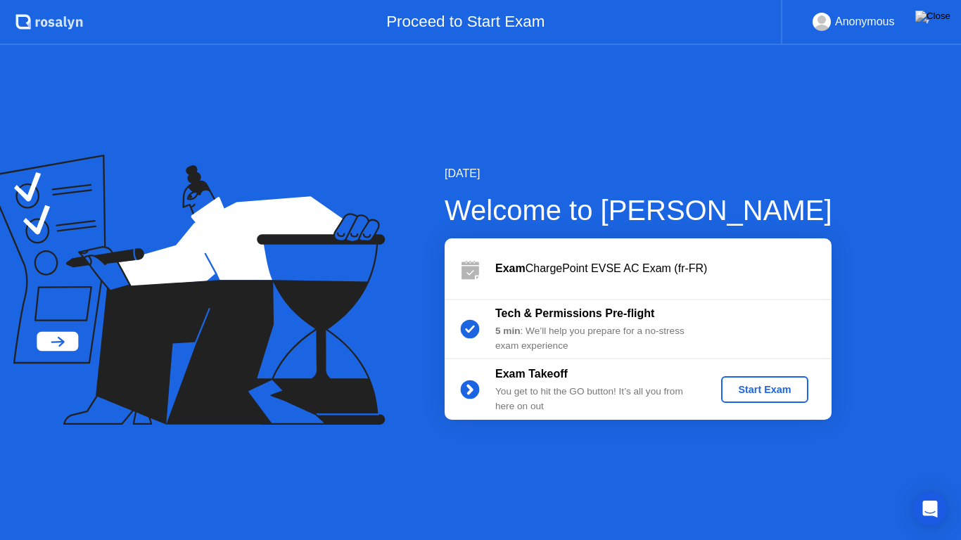 The height and width of the screenshot is (540, 961). What do you see at coordinates (664, 269) in the screenshot?
I see `div: ChargePoint EVSE AC Exam (fr-FR)` at bounding box center [664, 269].